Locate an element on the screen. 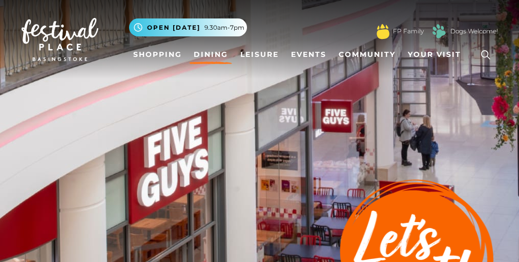  a: Dining is located at coordinates (210, 54).